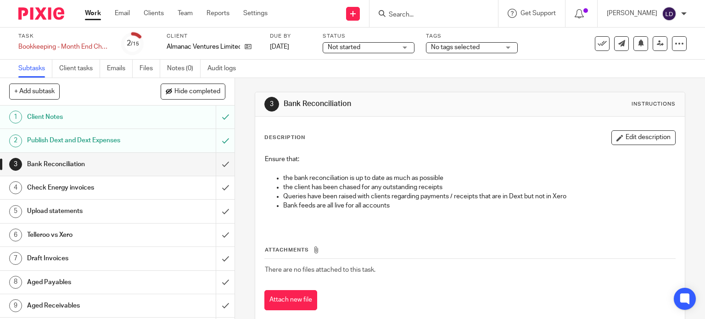 The width and height of the screenshot is (705, 319). Describe the element at coordinates (16, 117) in the screenshot. I see `div: 1` at that location.